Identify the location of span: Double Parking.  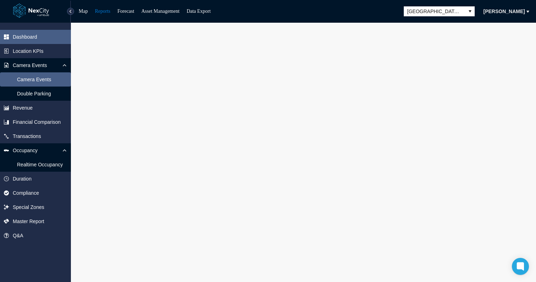
(34, 94).